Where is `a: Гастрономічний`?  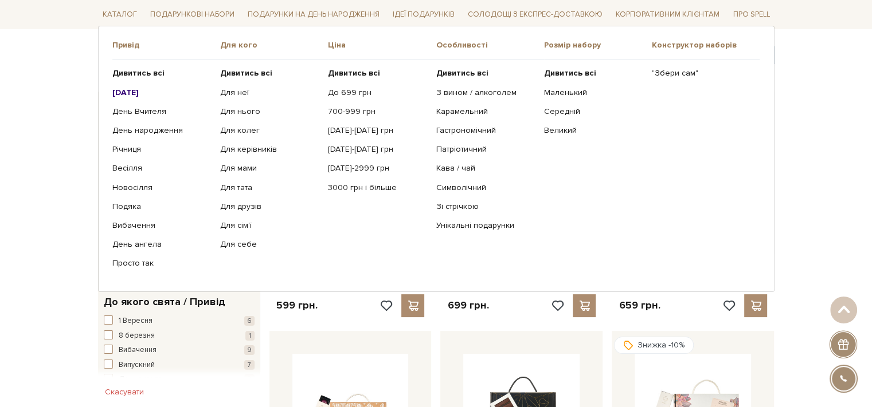
a: Гастрономічний is located at coordinates (485, 131).